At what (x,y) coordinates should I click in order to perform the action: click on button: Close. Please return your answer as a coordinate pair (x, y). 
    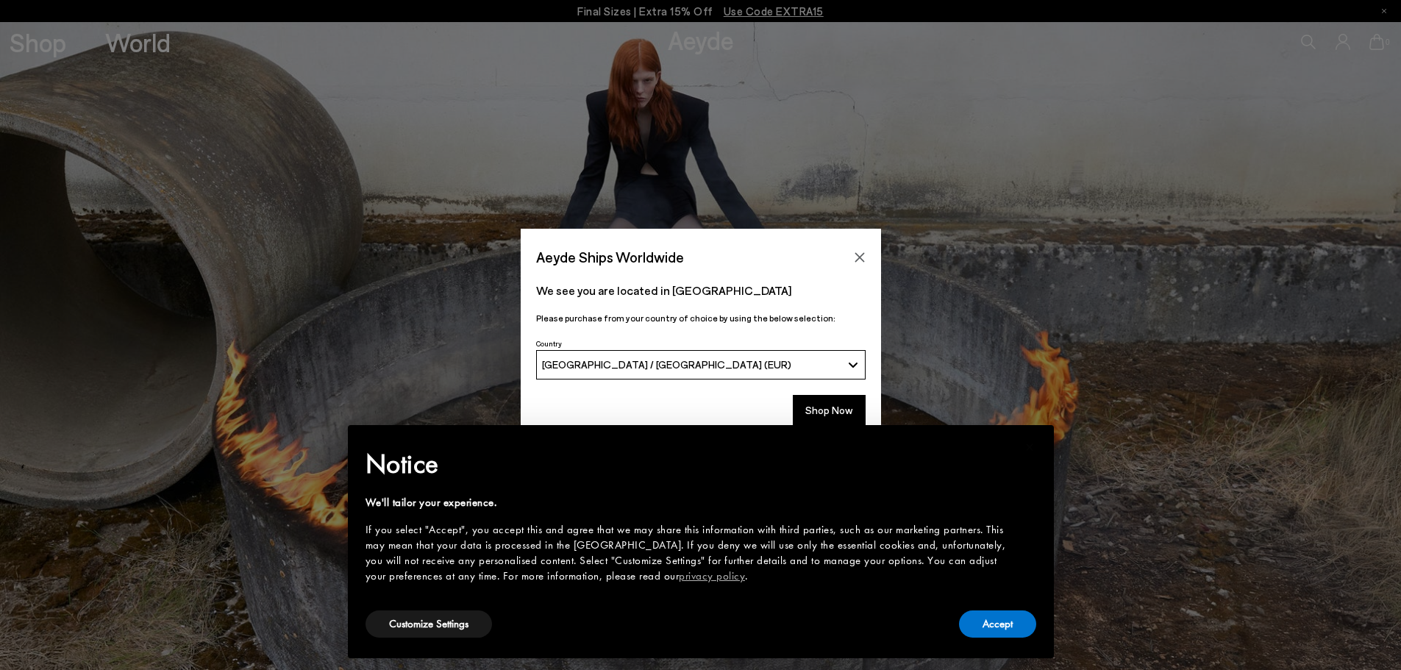
    Looking at the image, I should click on (860, 257).